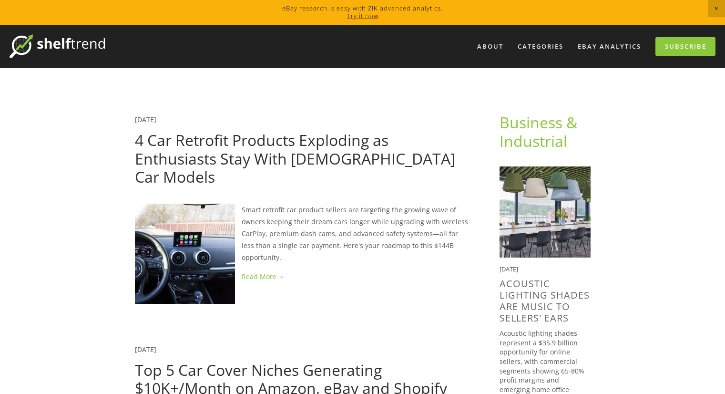 The image size is (725, 394). Describe the element at coordinates (490, 46) in the screenshot. I see `a: About` at that location.